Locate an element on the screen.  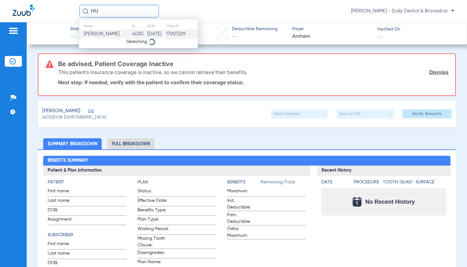
span: No Recent History is located at coordinates (390, 202).